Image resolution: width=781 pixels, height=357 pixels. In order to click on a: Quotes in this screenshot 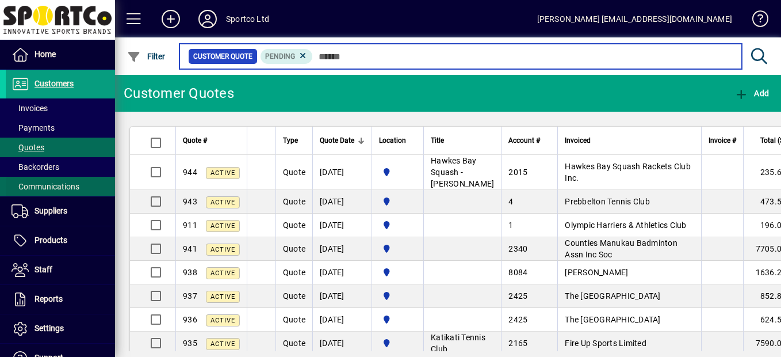, I will do `click(60, 147)`.